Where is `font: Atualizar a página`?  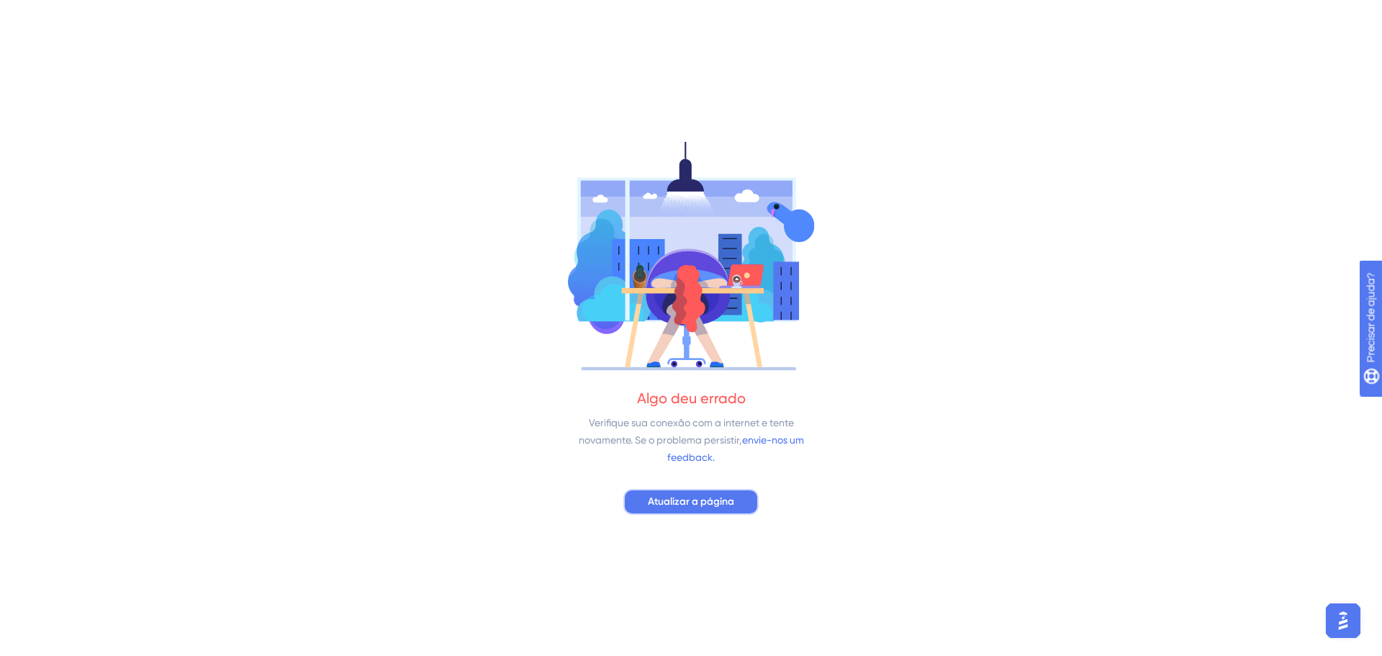
font: Atualizar a página is located at coordinates (691, 501).